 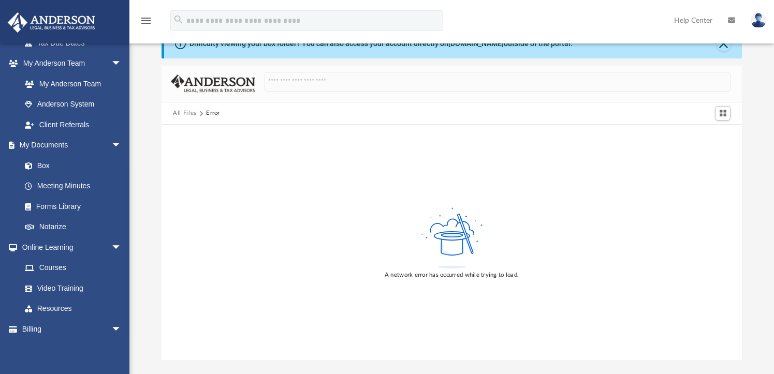 I want to click on a: menu, so click(x=146, y=23).